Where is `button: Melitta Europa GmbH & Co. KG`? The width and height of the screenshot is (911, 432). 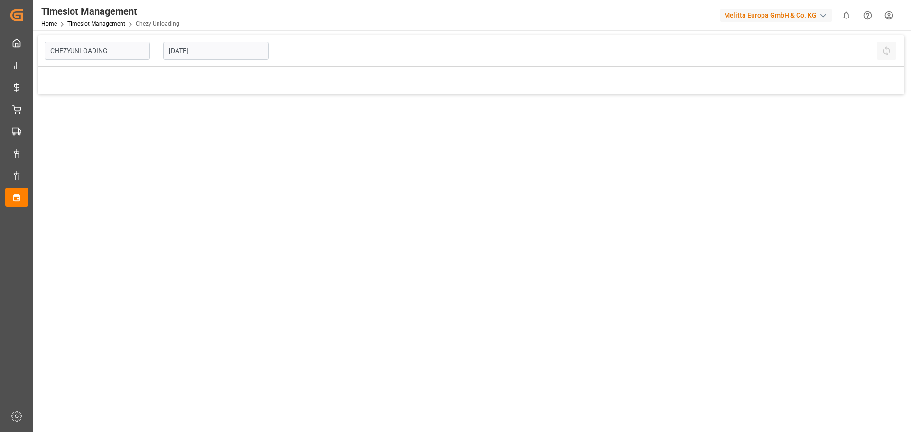
button: Melitta Europa GmbH & Co. KG is located at coordinates (777, 15).